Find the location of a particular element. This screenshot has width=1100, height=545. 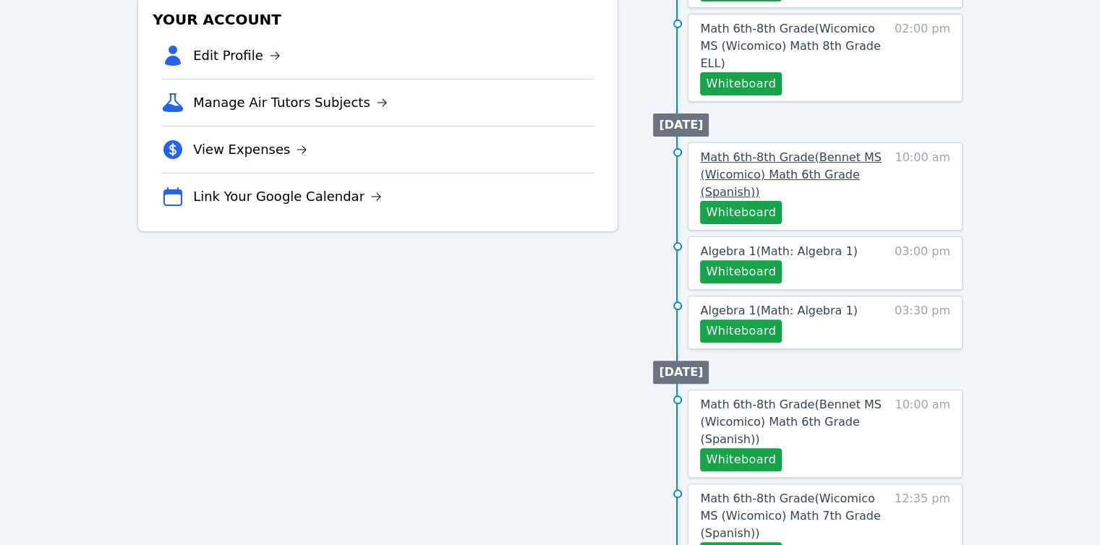

a: Edit Profile is located at coordinates (236, 56).